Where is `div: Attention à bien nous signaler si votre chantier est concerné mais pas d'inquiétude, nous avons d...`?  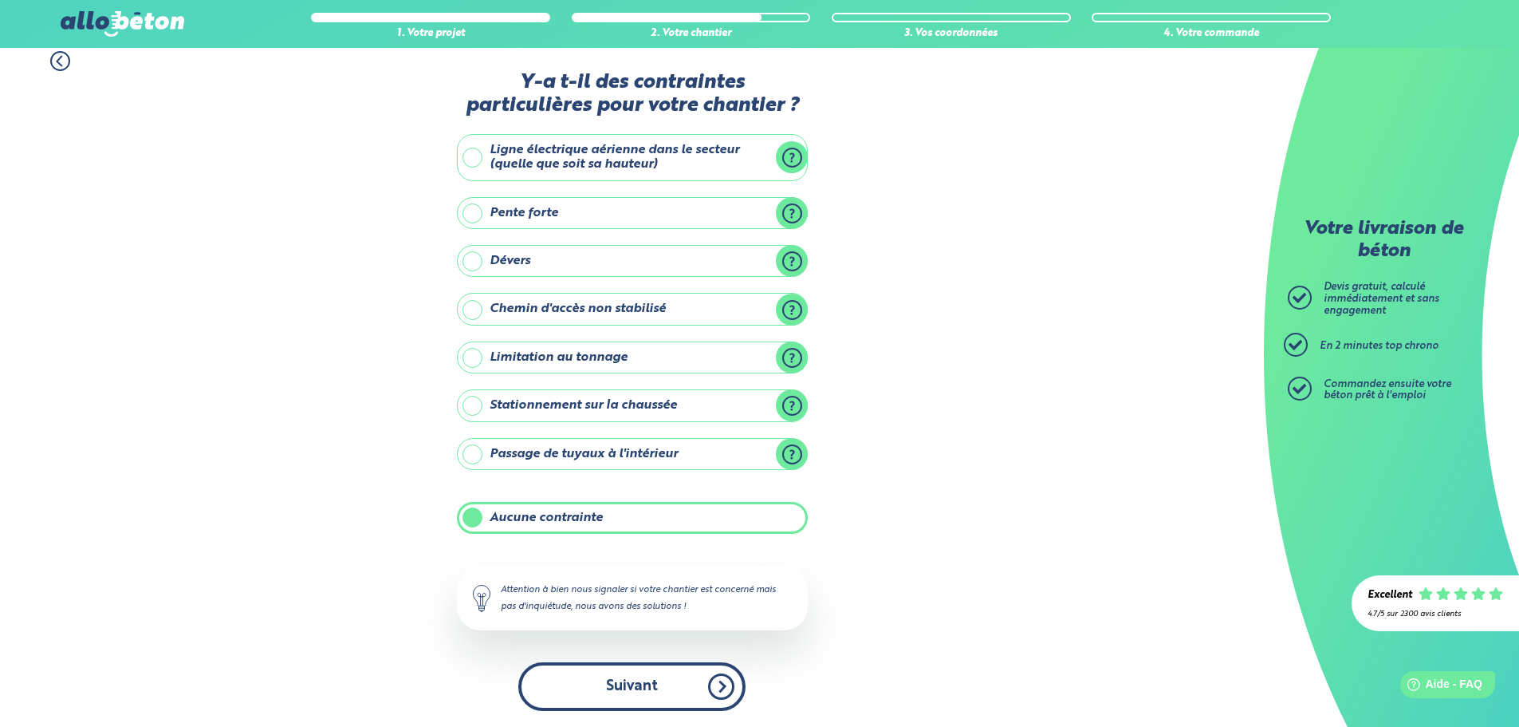
div: Attention à bien nous signaler si votre chantier est concerné mais pas d'inquiétude, nous avons d... is located at coordinates (633, 597).